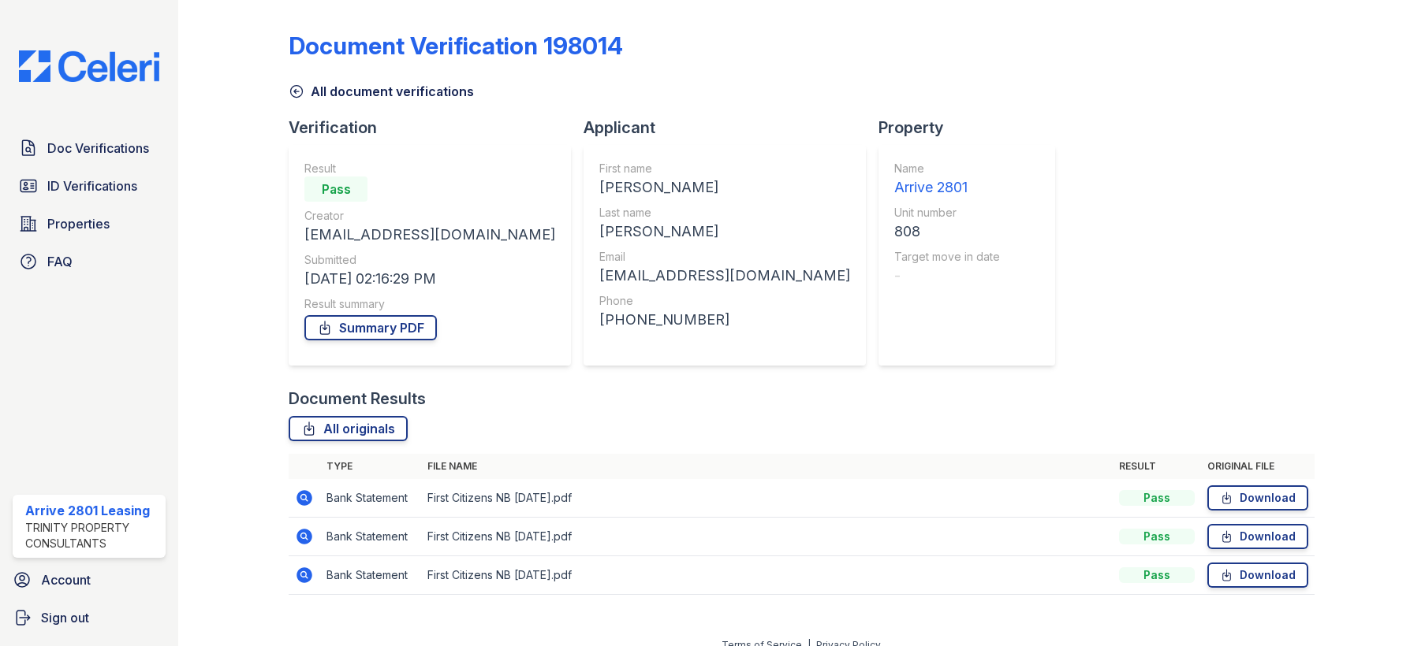  Describe the element at coordinates (436, 128) in the screenshot. I see `div: Verification` at that location.